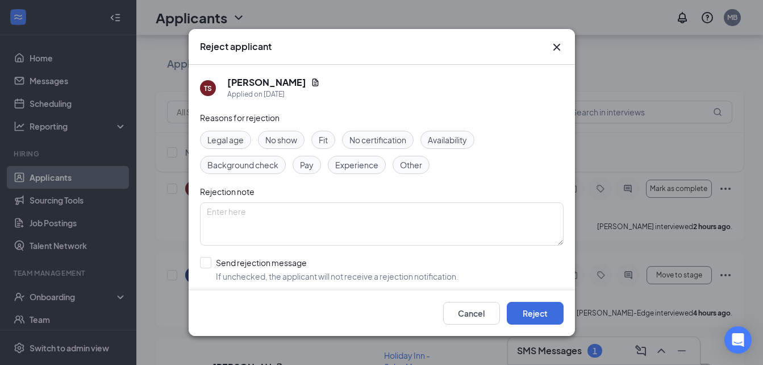 The image size is (763, 365). I want to click on button: Close, so click(557, 47).